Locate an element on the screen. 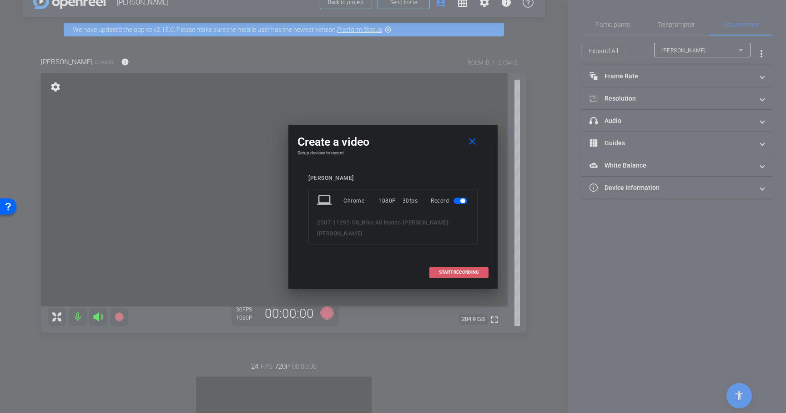 The image size is (786, 413). button: START RECORDING is located at coordinates (459, 272).